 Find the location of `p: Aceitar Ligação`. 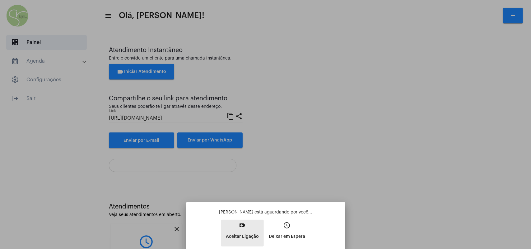

p: Aceitar Ligação is located at coordinates (242, 236).